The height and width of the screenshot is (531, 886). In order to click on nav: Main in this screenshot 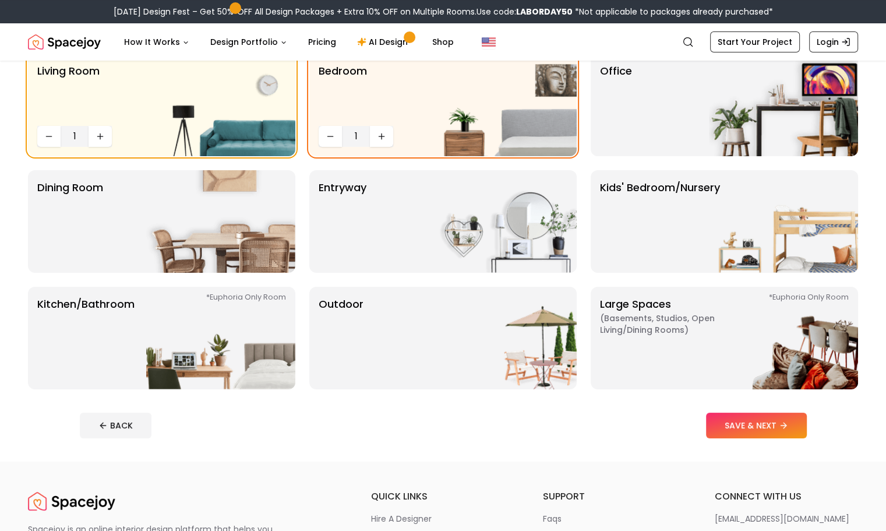, I will do `click(289, 42)`.